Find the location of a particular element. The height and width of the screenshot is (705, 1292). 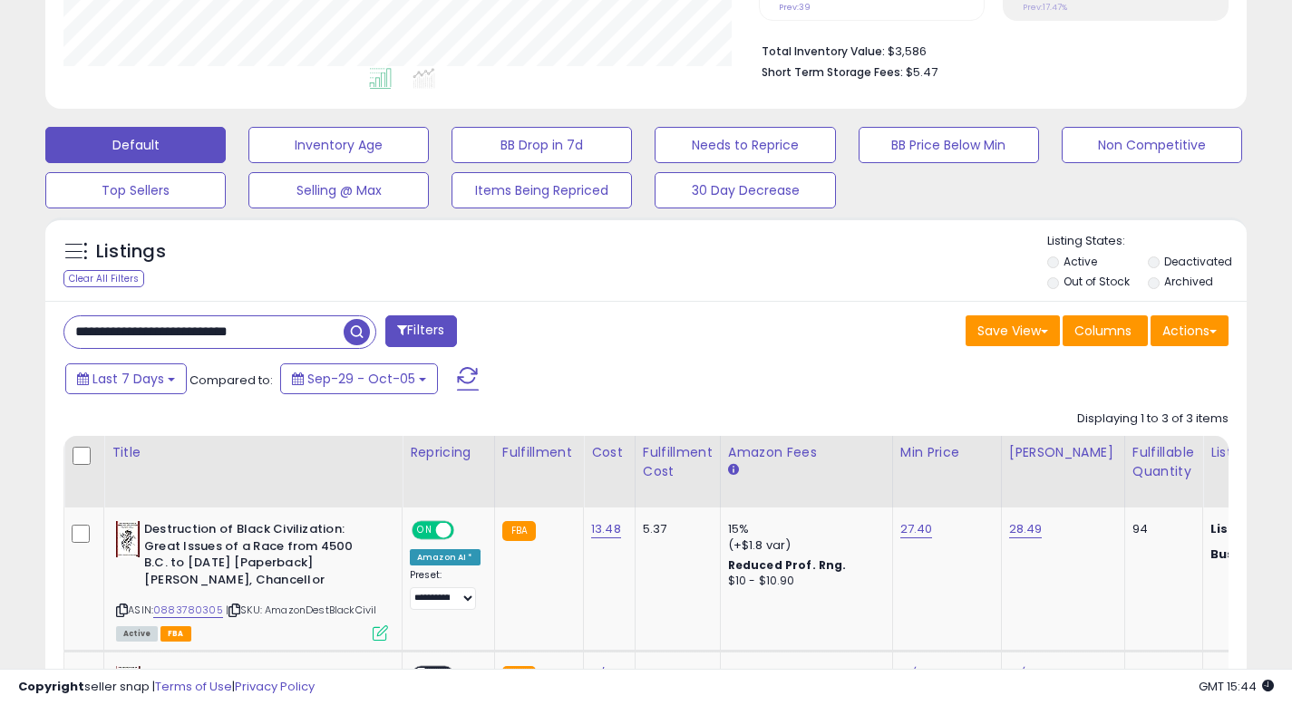

div: Amazon Fees is located at coordinates (806, 452).